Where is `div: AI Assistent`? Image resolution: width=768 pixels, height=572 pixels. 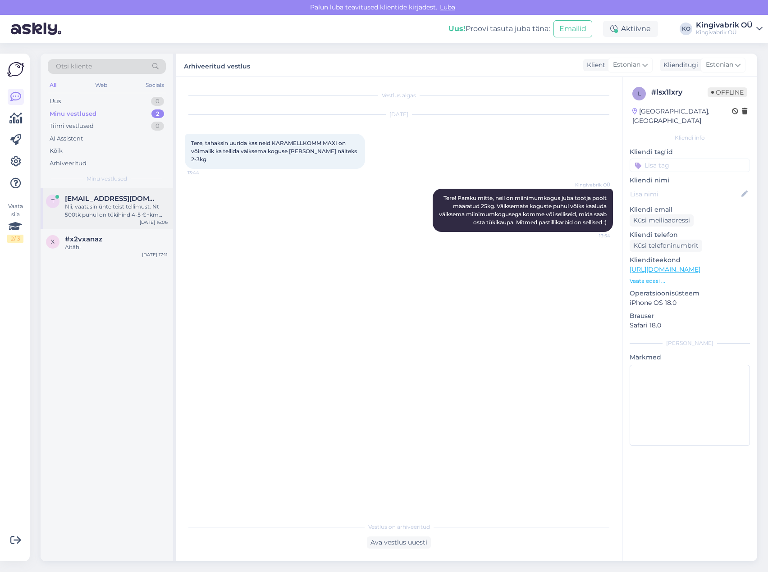 div: AI Assistent is located at coordinates (66, 139).